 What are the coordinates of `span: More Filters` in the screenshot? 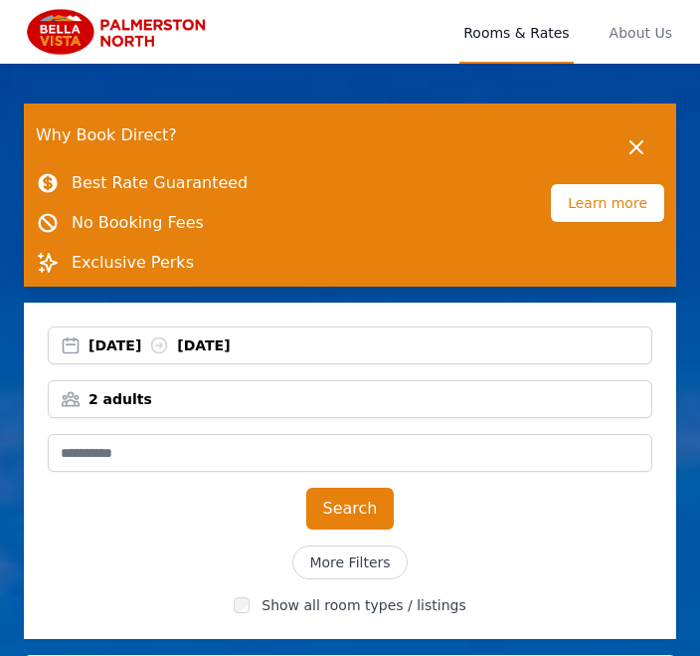 It's located at (349, 562).